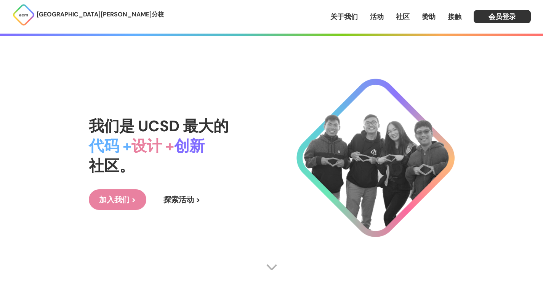 The width and height of the screenshot is (543, 292). What do you see at coordinates (272, 267) in the screenshot?
I see `img: 滚动箭头` at bounding box center [272, 267].